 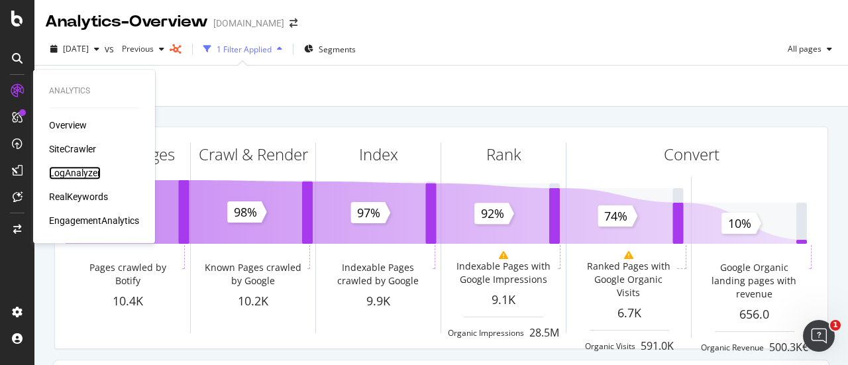 What do you see at coordinates (504, 300) in the screenshot?
I see `div: 9.1K` at bounding box center [504, 300].